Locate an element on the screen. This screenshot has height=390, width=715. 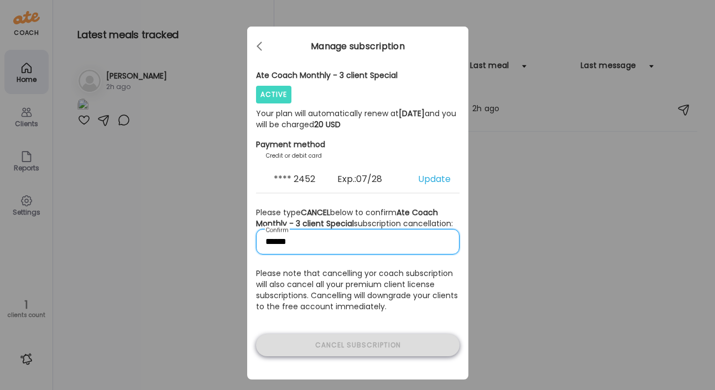
p: Please note that cancelling yor coach subscription will also cancel all your premium client licen... is located at coordinates (358, 290).